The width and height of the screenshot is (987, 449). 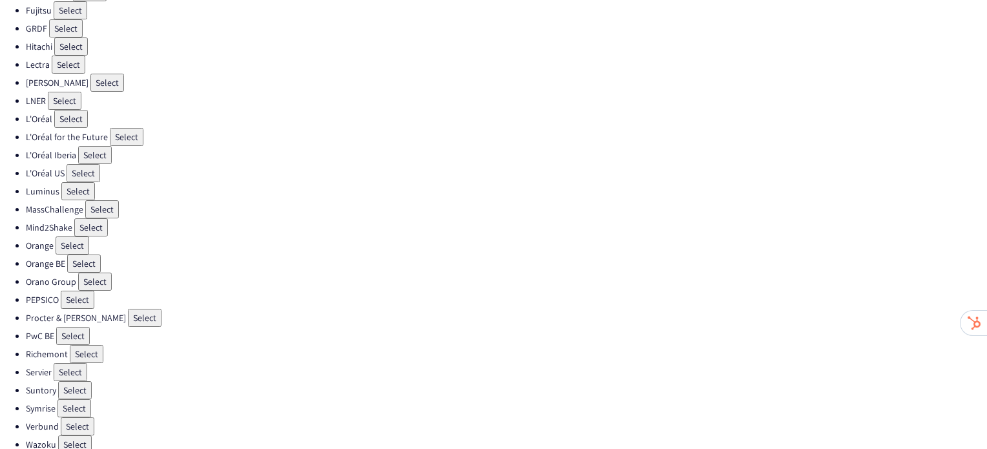 What do you see at coordinates (506, 173) in the screenshot?
I see `li: L'Oréal US` at bounding box center [506, 173].